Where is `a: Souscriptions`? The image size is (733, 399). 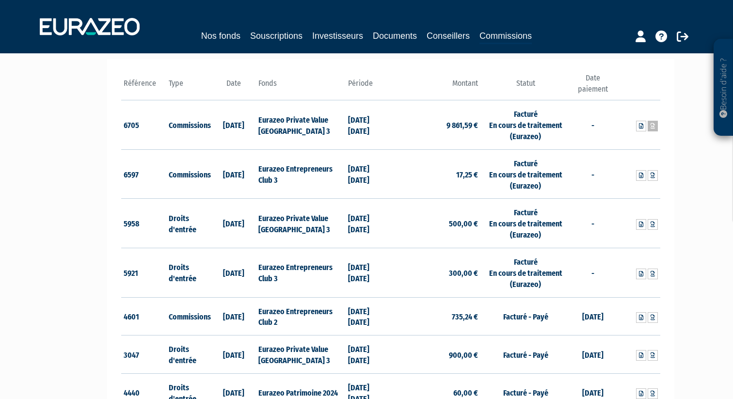
a: Souscriptions is located at coordinates (276, 36).